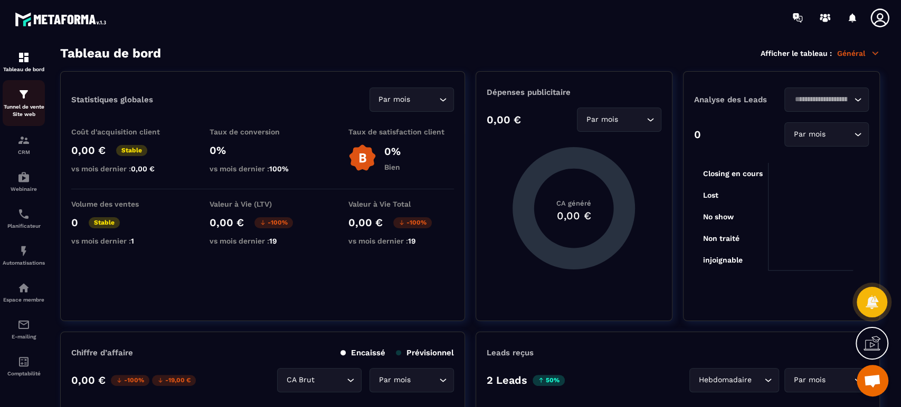 This screenshot has height=407, width=901. Describe the element at coordinates (24, 103) in the screenshot. I see `a: formationformationTunnel de vente Site web` at that location.